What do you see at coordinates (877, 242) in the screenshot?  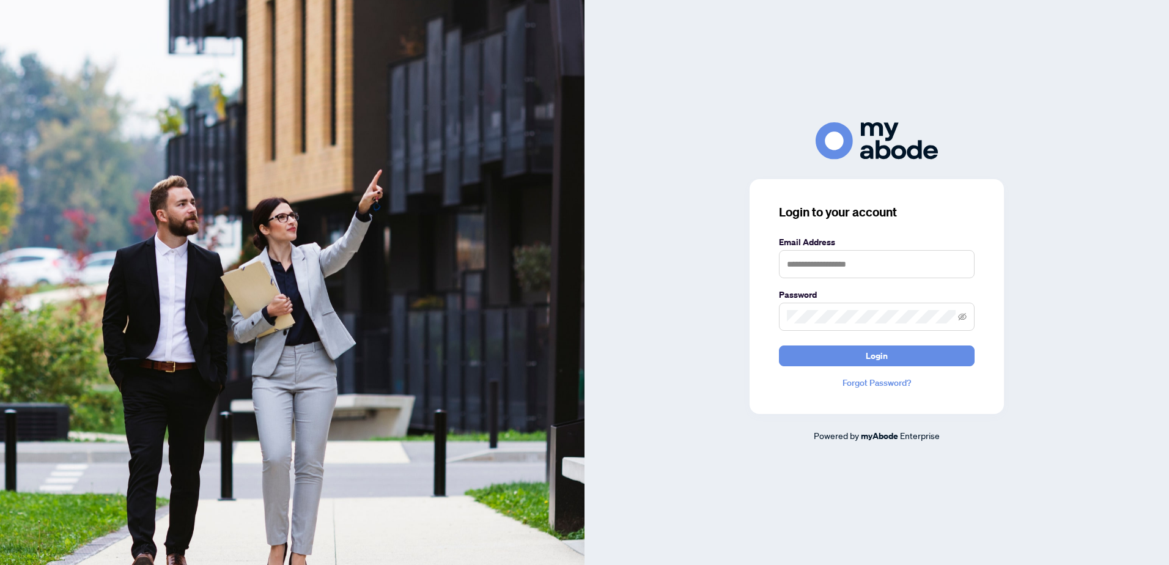 I see `label: Email Address` at bounding box center [877, 242].